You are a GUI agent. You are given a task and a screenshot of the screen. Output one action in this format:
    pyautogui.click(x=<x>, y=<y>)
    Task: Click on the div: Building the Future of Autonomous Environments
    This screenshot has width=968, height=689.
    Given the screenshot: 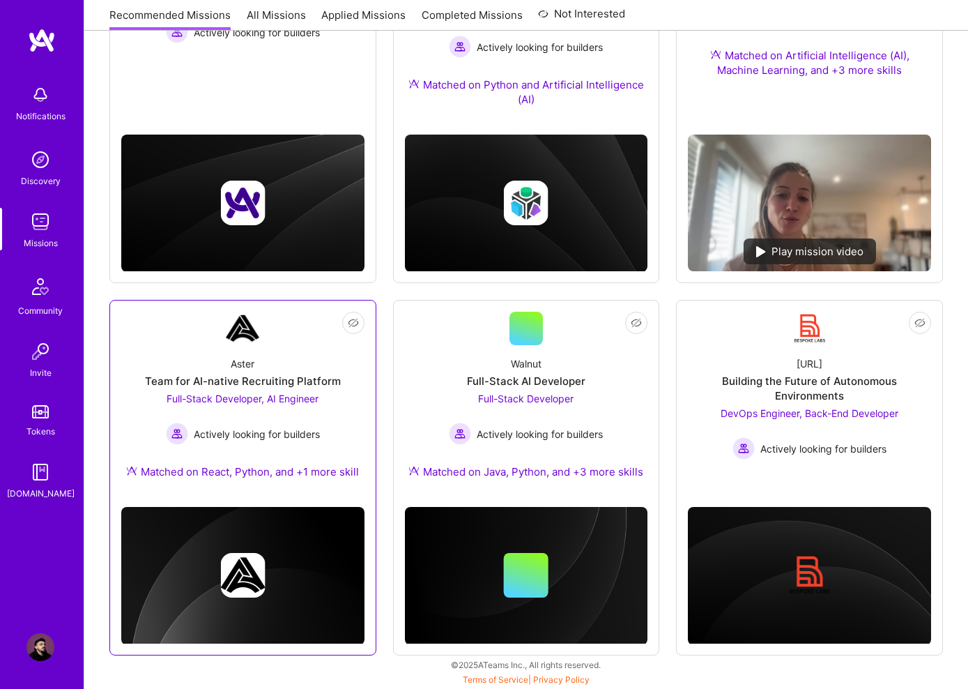 What is the action you would take?
    pyautogui.click(x=809, y=388)
    